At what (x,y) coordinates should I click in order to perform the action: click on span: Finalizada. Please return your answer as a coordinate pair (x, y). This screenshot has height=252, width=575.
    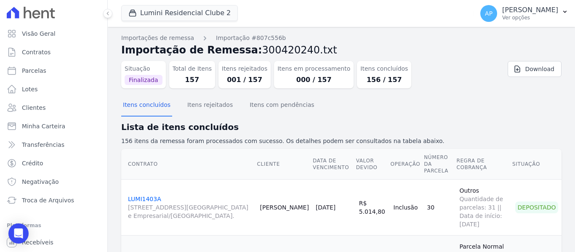
    Looking at the image, I should click on (144, 80).